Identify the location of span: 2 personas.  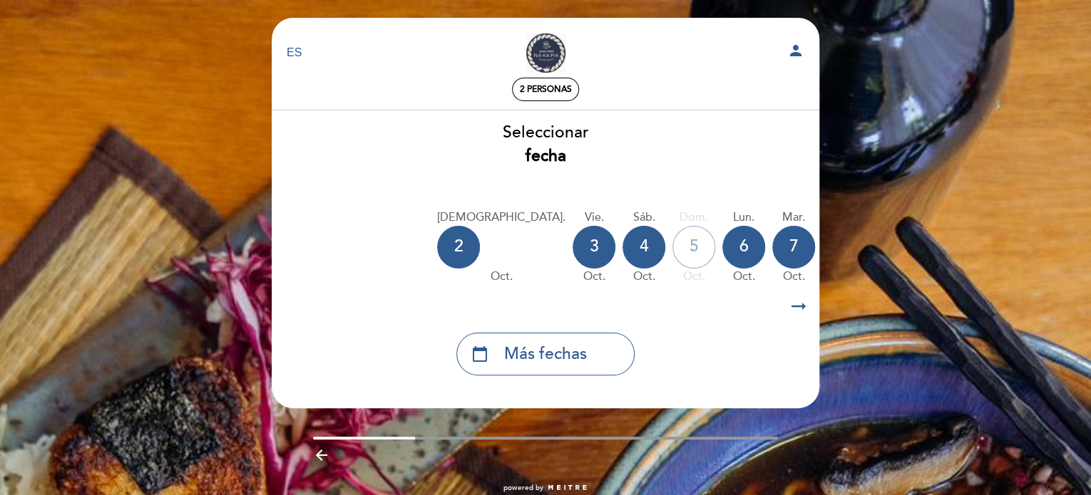
(545, 89).